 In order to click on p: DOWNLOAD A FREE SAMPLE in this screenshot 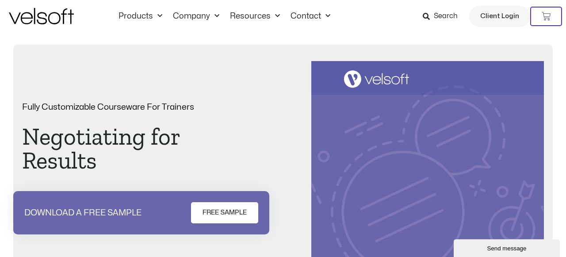, I will do `click(83, 213)`.